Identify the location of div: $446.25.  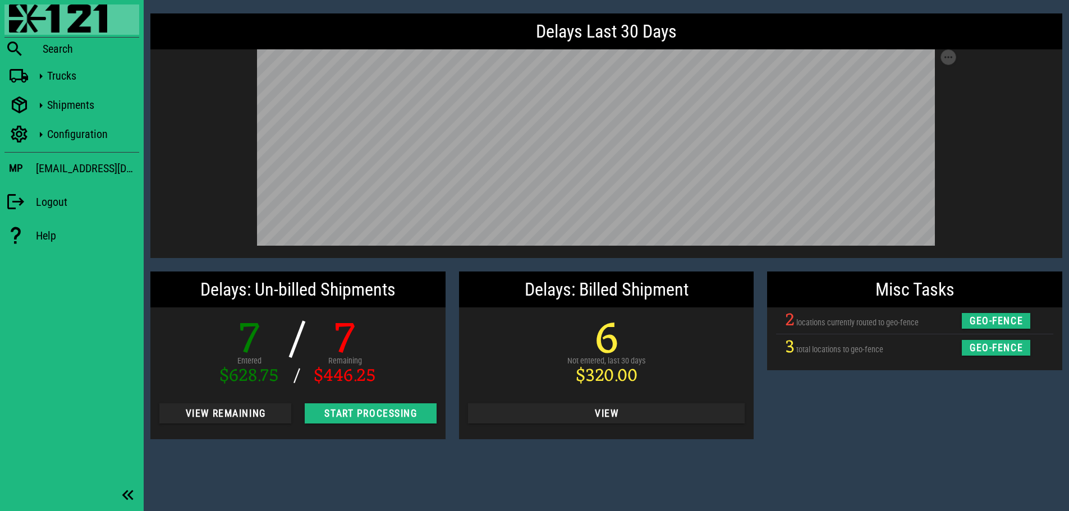
(345, 377).